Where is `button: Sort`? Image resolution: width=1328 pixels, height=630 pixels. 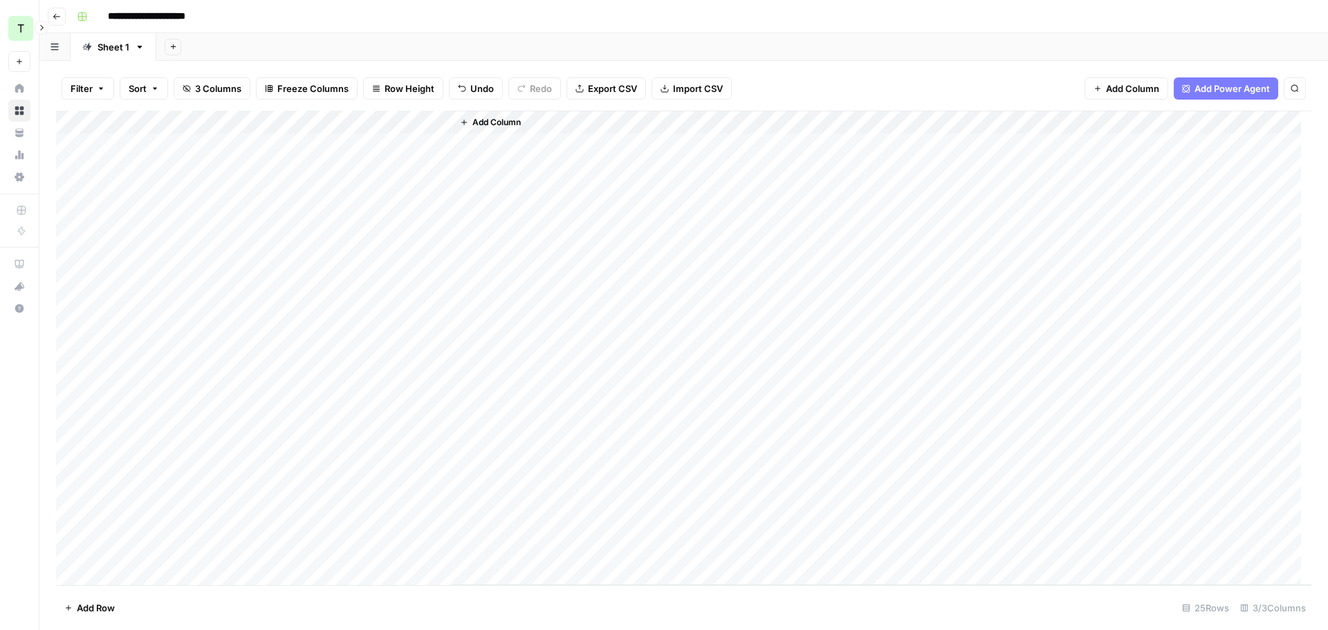 button: Sort is located at coordinates (144, 89).